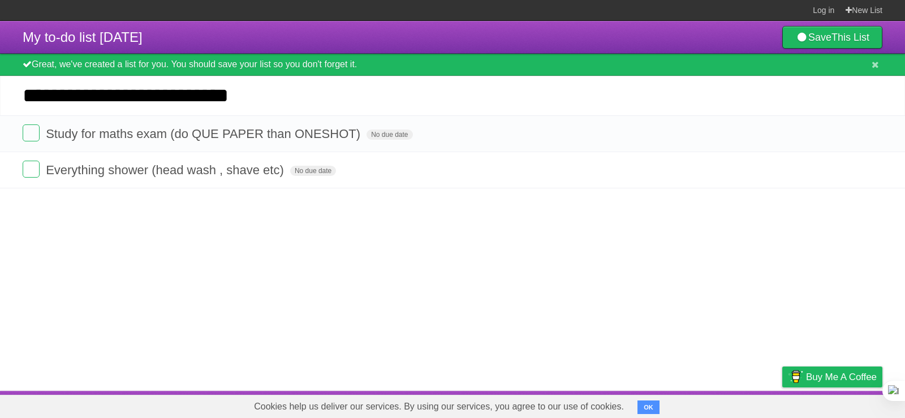 Image resolution: width=905 pixels, height=418 pixels. What do you see at coordinates (648, 407) in the screenshot?
I see `button: OK` at bounding box center [648, 407].